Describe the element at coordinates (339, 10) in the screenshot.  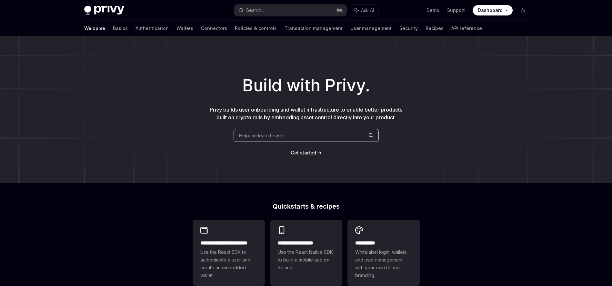
I see `span: ⌘ K` at that location.